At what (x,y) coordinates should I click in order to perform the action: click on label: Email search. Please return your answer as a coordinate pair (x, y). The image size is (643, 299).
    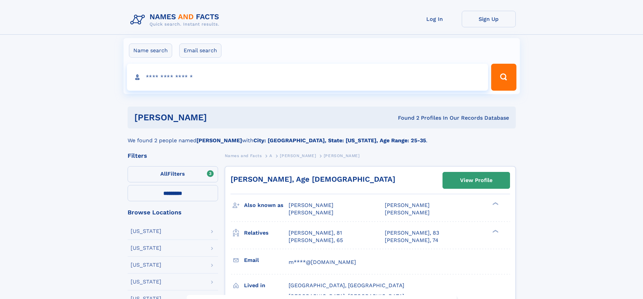
    Looking at the image, I should click on (200, 51).